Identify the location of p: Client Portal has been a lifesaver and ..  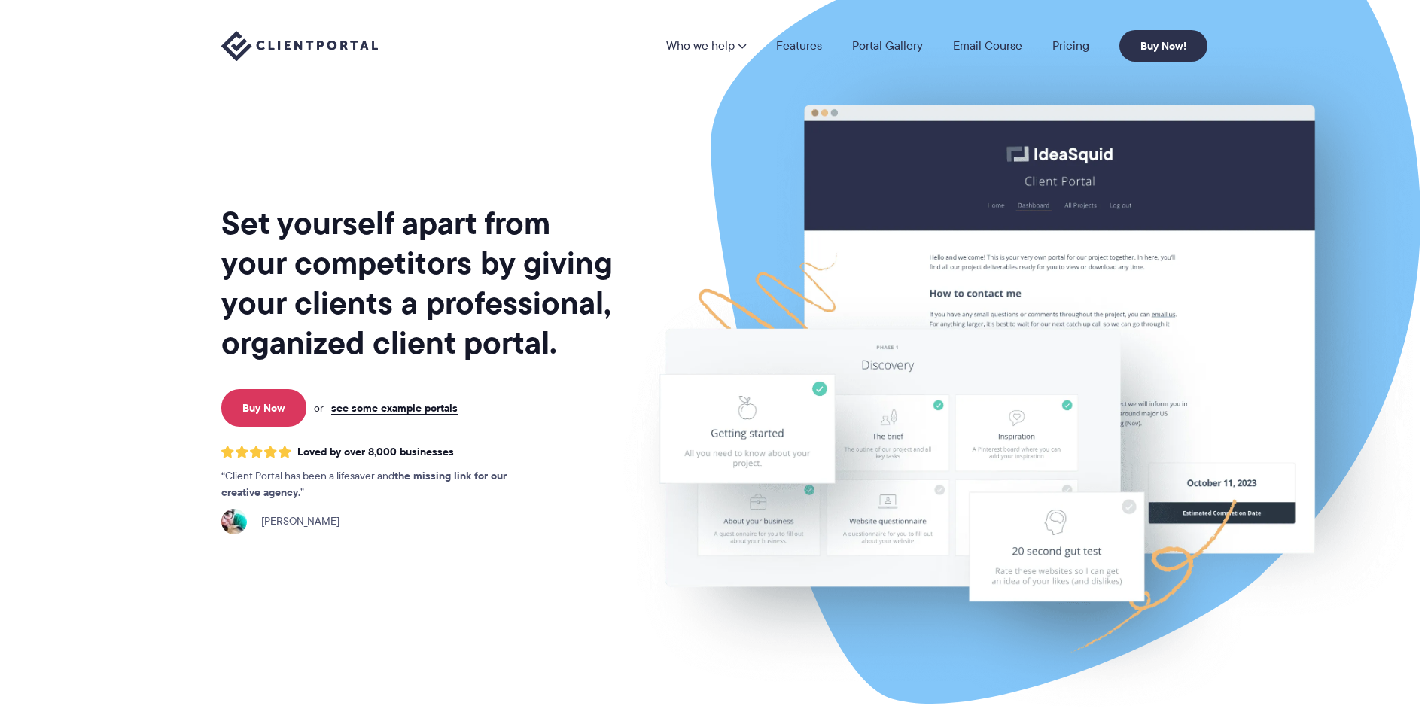
(379, 485).